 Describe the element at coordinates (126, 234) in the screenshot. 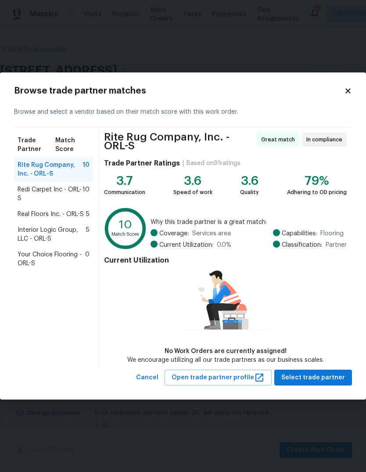

I see `text: Match Score` at that location.